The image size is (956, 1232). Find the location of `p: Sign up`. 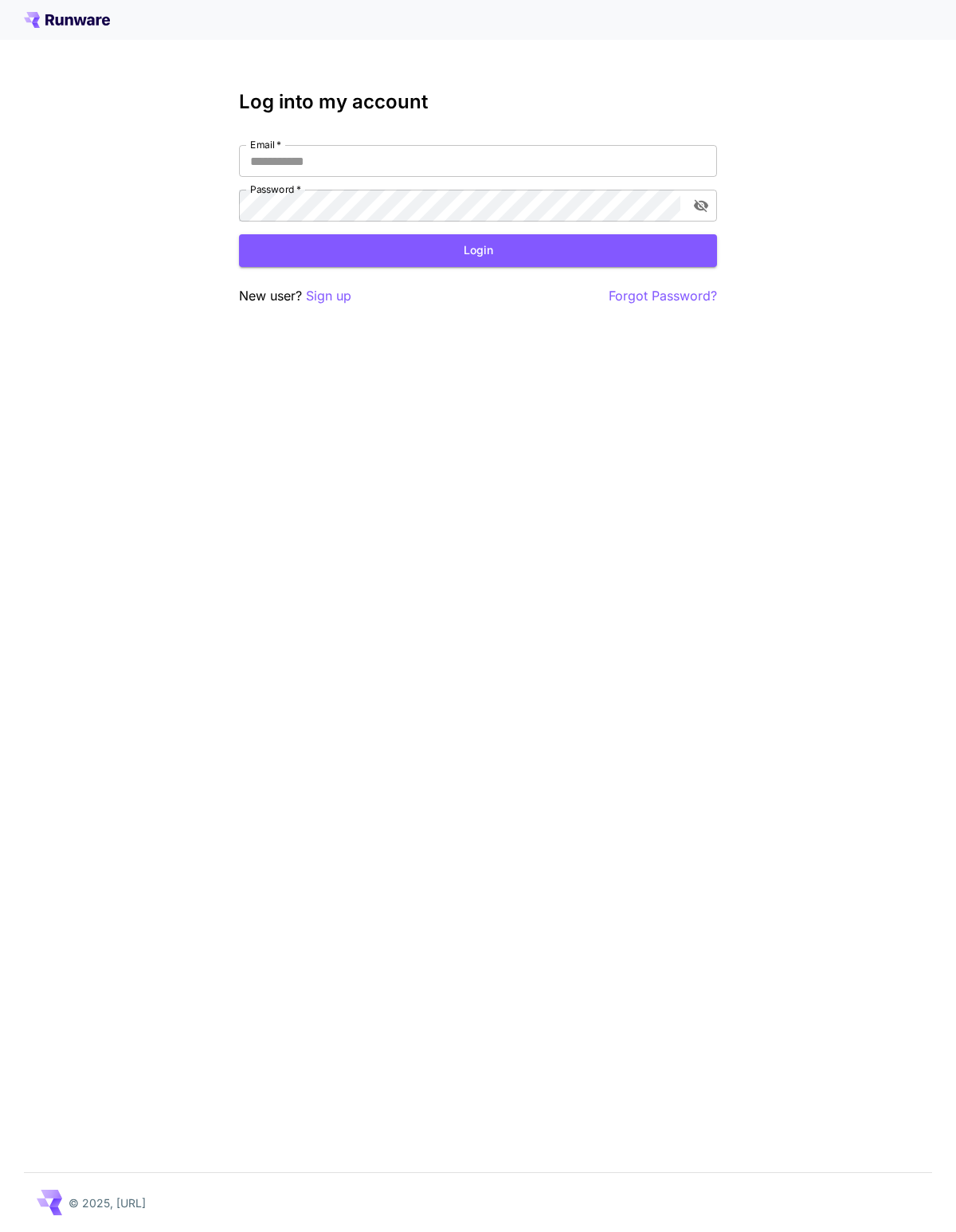

p: Sign up is located at coordinates (328, 296).